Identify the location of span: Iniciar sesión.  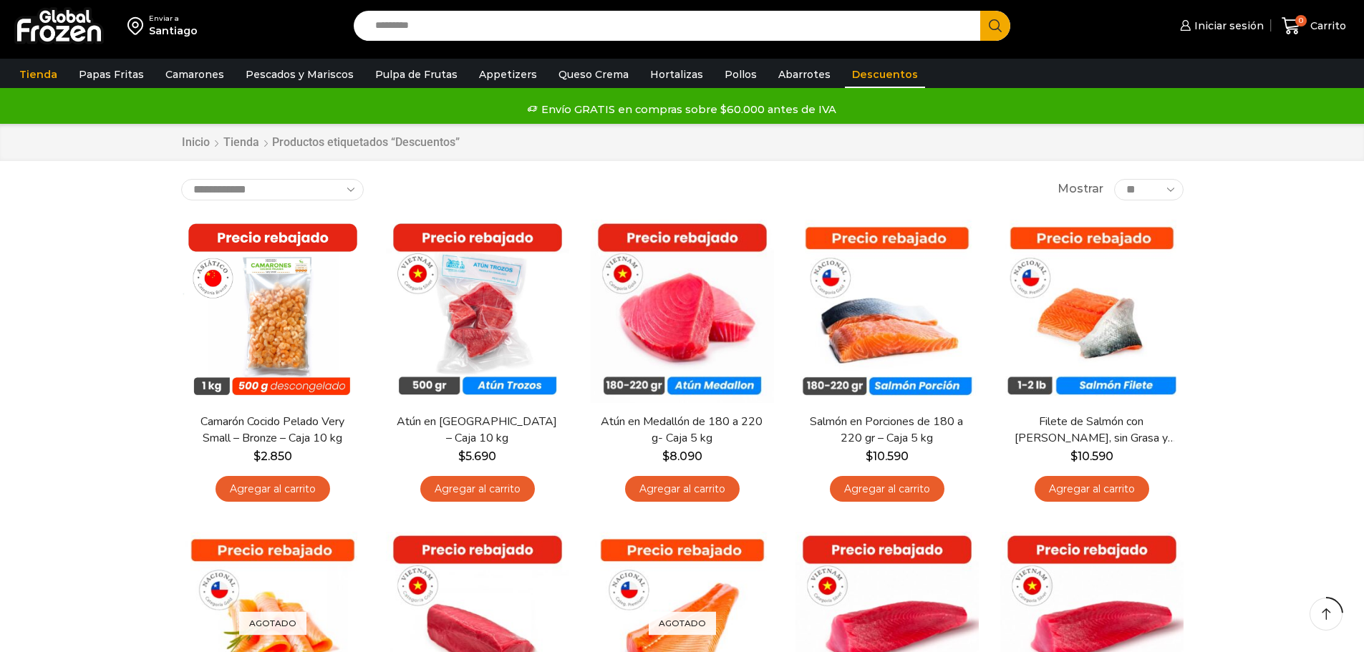
(1227, 26).